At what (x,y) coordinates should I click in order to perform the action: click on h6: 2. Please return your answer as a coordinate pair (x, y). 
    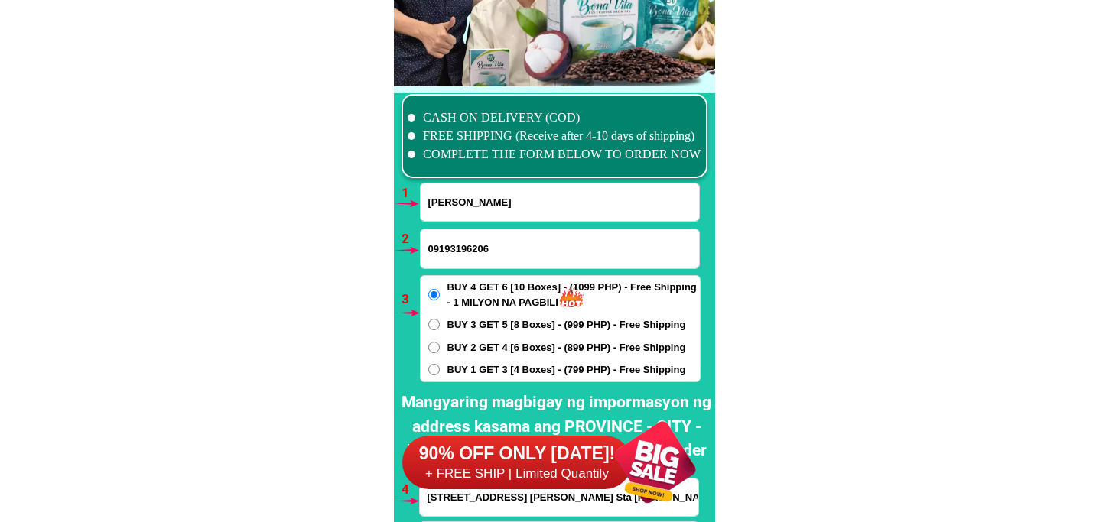
    Looking at the image, I should click on (410, 239).